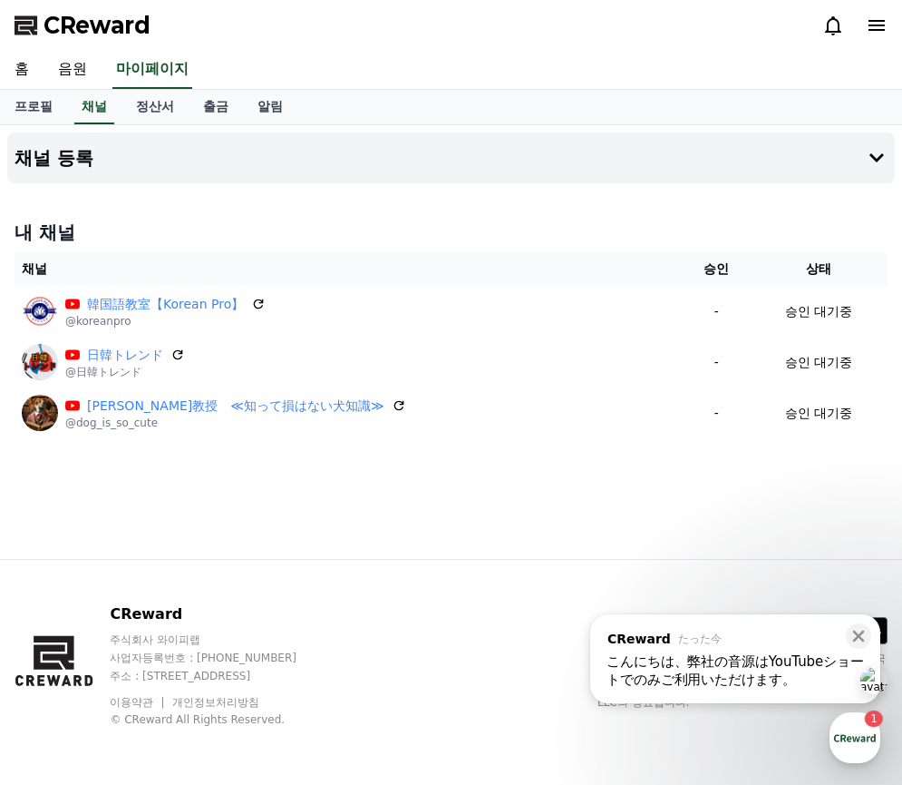  Describe the element at coordinates (165, 321) in the screenshot. I see `p: @koreanpro` at that location.